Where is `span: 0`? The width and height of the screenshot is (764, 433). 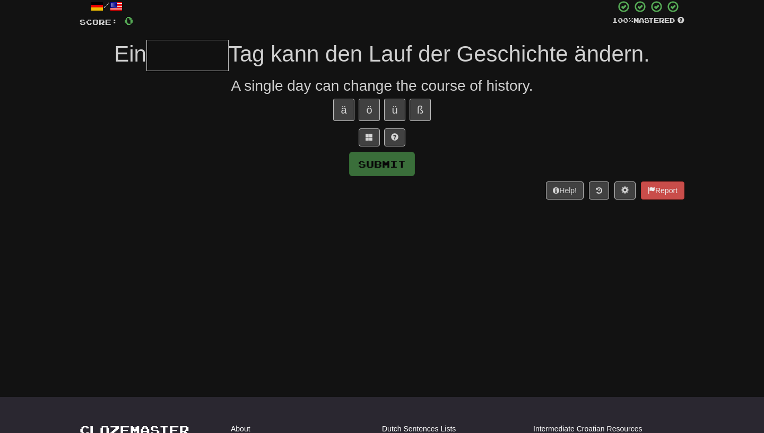
span: 0 is located at coordinates (128, 20).